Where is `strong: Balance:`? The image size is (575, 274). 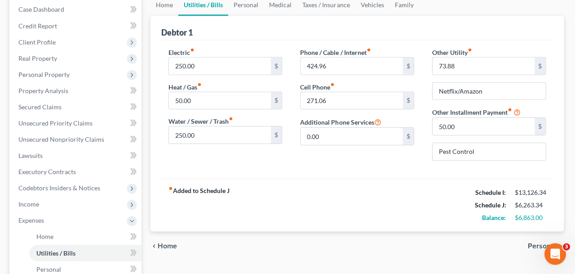 strong: Balance: is located at coordinates (494, 217).